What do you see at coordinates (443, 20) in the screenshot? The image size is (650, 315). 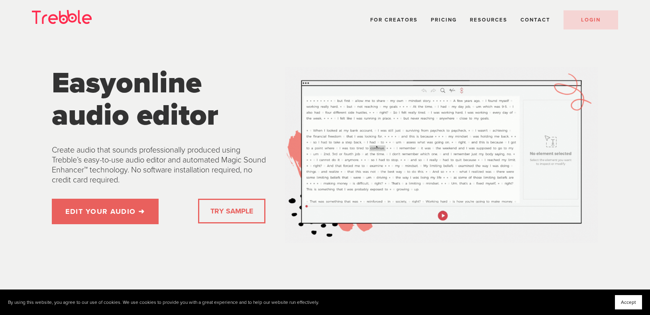 I see `a: Pricing` at bounding box center [443, 20].